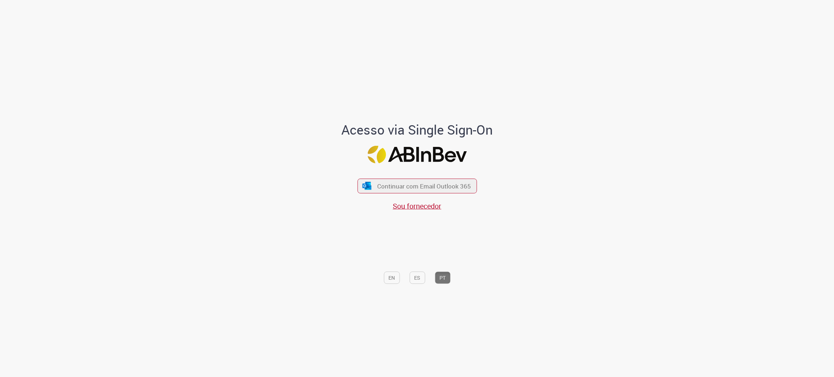 The height and width of the screenshot is (377, 834). I want to click on span: Continuar com Email Outlook 365, so click(424, 186).